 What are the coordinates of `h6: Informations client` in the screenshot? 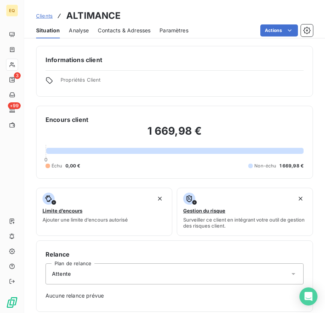 It's located at (174, 60).